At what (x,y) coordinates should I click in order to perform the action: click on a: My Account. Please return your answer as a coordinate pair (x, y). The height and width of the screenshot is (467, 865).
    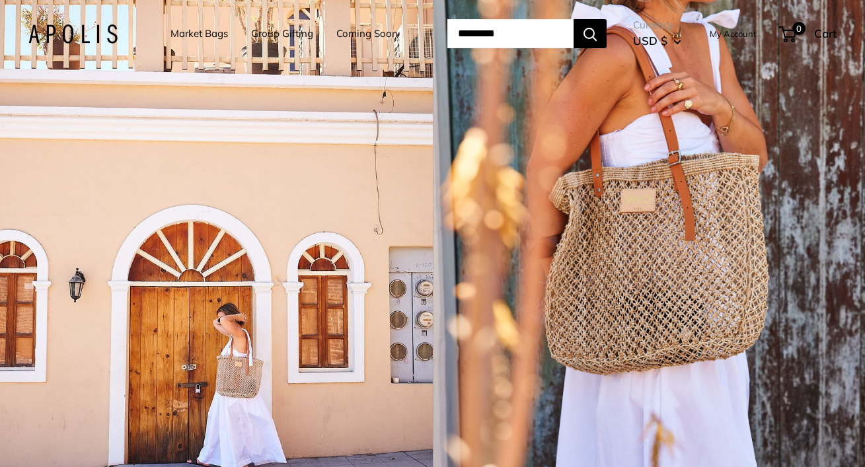
    Looking at the image, I should click on (733, 34).